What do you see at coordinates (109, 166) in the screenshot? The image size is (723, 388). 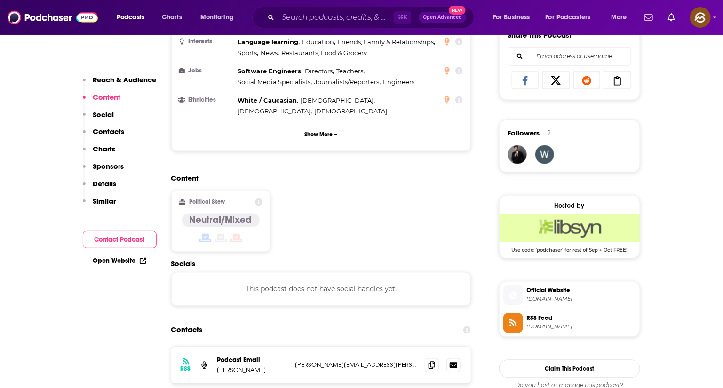 I see `p: Sponsors` at bounding box center [109, 166].